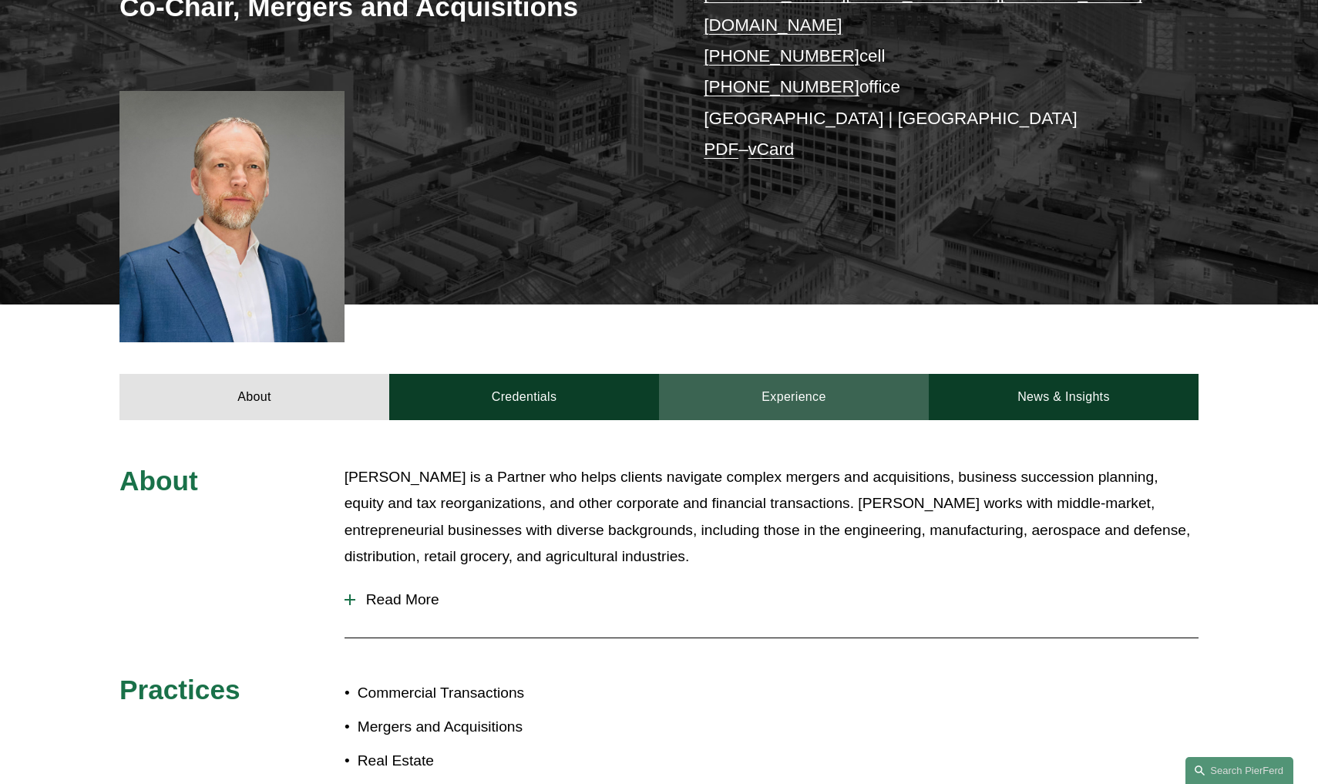 The width and height of the screenshot is (1318, 784). What do you see at coordinates (1063, 397) in the screenshot?
I see `a: News & Insights` at bounding box center [1063, 397].